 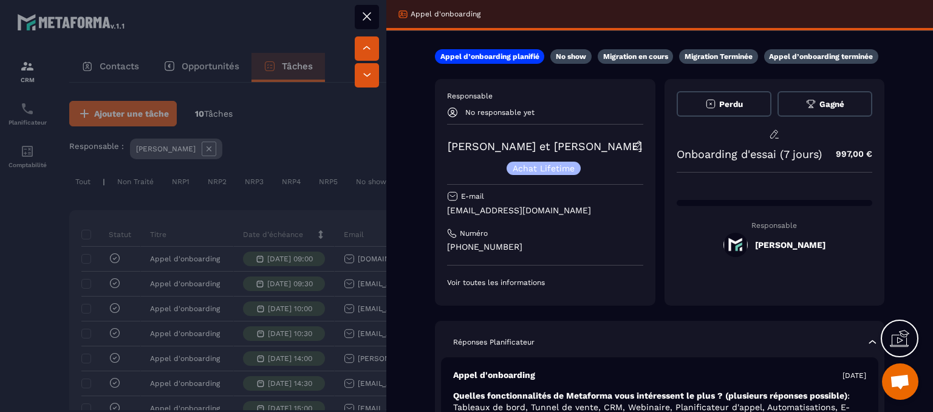 What do you see at coordinates (635, 56) in the screenshot?
I see `p: Migration en cours` at bounding box center [635, 56].